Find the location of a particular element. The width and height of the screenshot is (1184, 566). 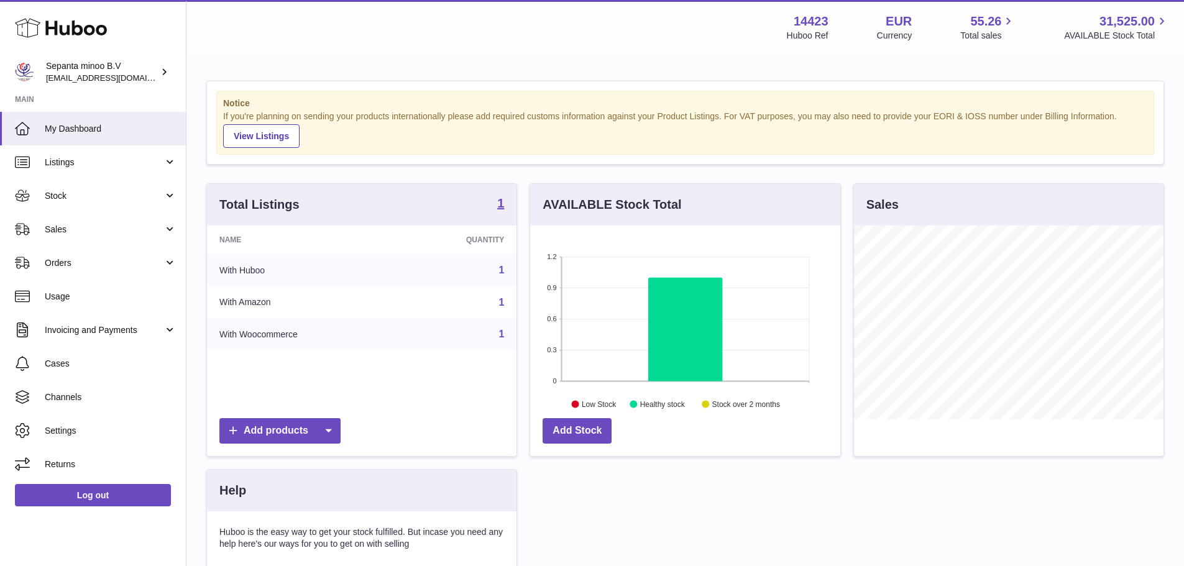

td: With Amazon is located at coordinates (303, 303).